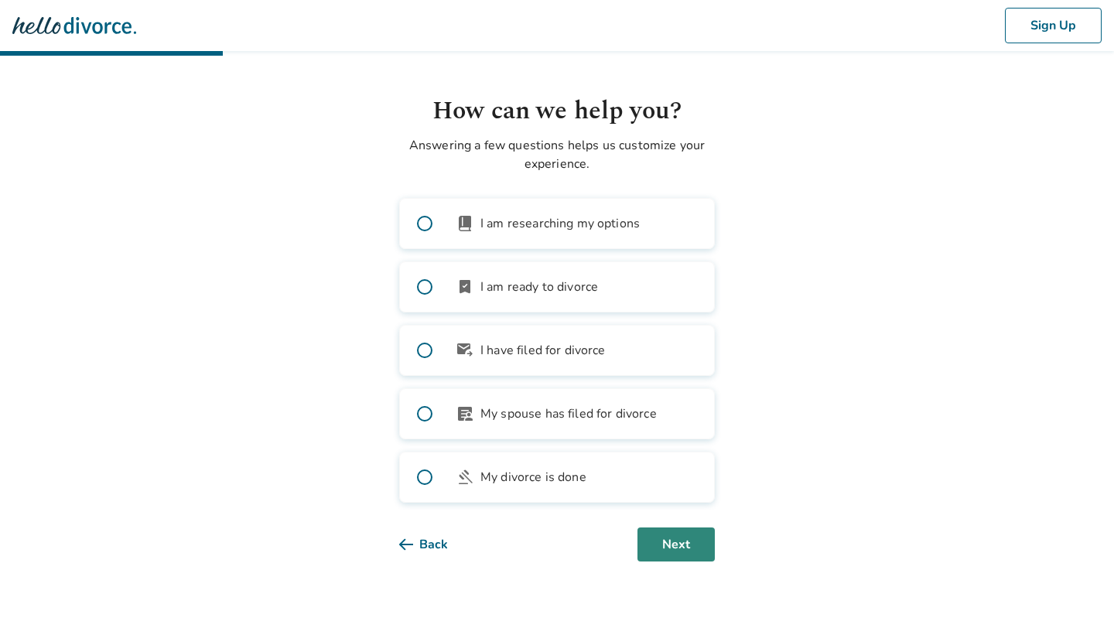 The width and height of the screenshot is (1114, 628). What do you see at coordinates (465, 351) in the screenshot?
I see `span: outgoing_mail` at bounding box center [465, 351].